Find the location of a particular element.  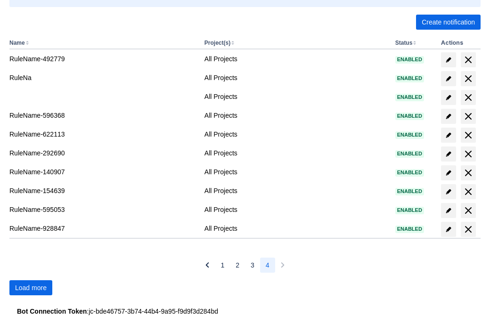

button: Page 3 is located at coordinates (252, 265).